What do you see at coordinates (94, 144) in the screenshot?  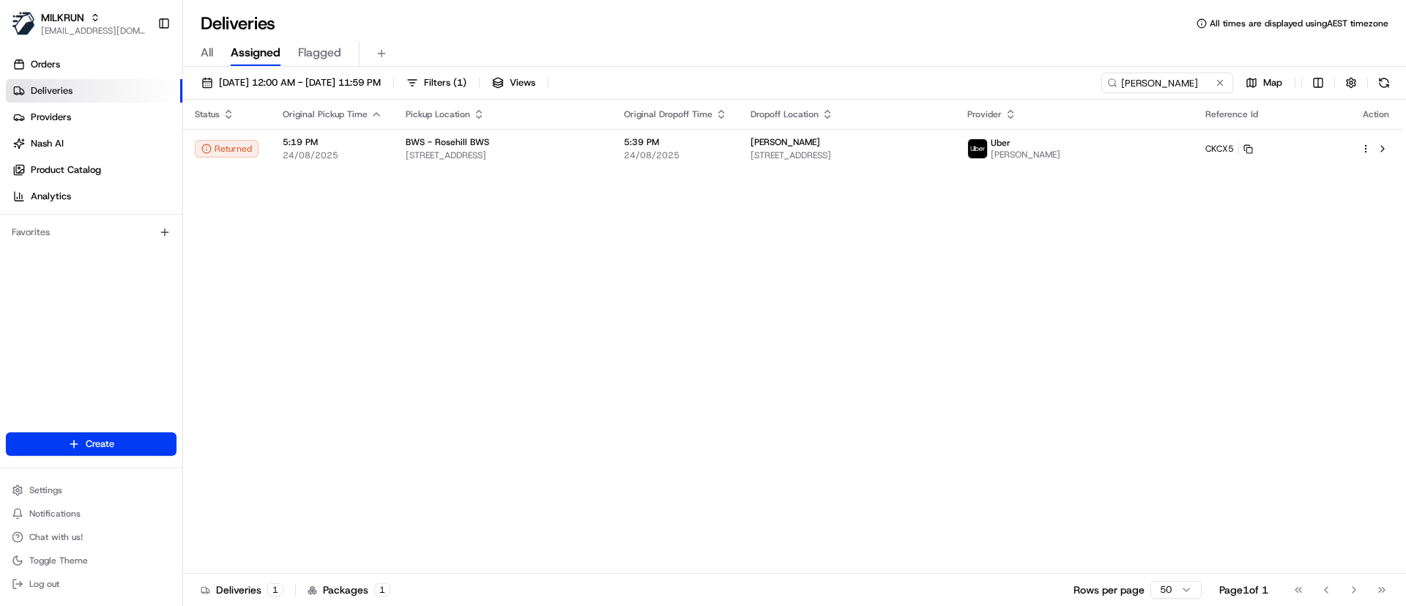 I see `a: Nash AI` at bounding box center [94, 144].